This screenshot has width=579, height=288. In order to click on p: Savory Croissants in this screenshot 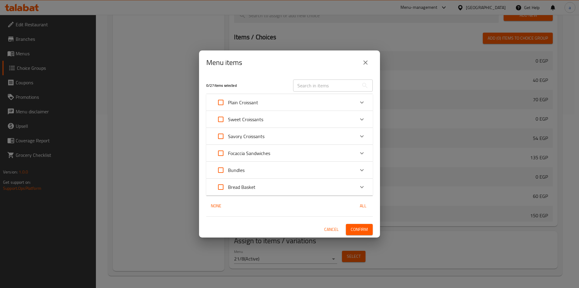, I will do `click(246, 136)`.